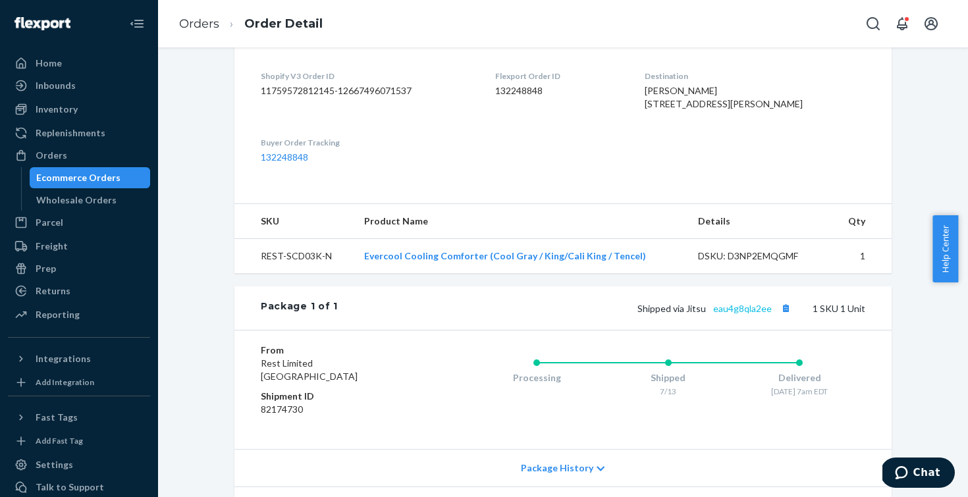 The width and height of the screenshot is (968, 497). Describe the element at coordinates (931, 24) in the screenshot. I see `button: Open account menu` at that location.